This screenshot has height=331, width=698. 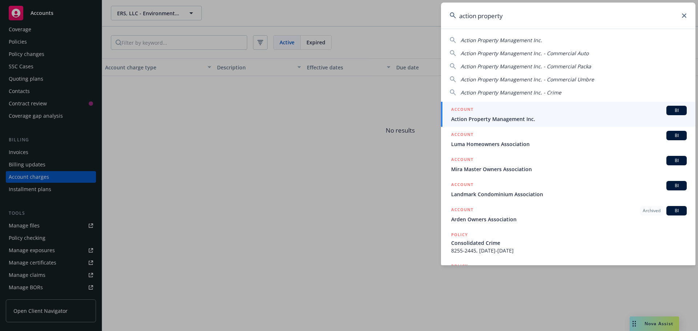 What do you see at coordinates (525, 66) in the screenshot?
I see `span: Action Property Management Inc. - Commercial Packa` at bounding box center [525, 66].